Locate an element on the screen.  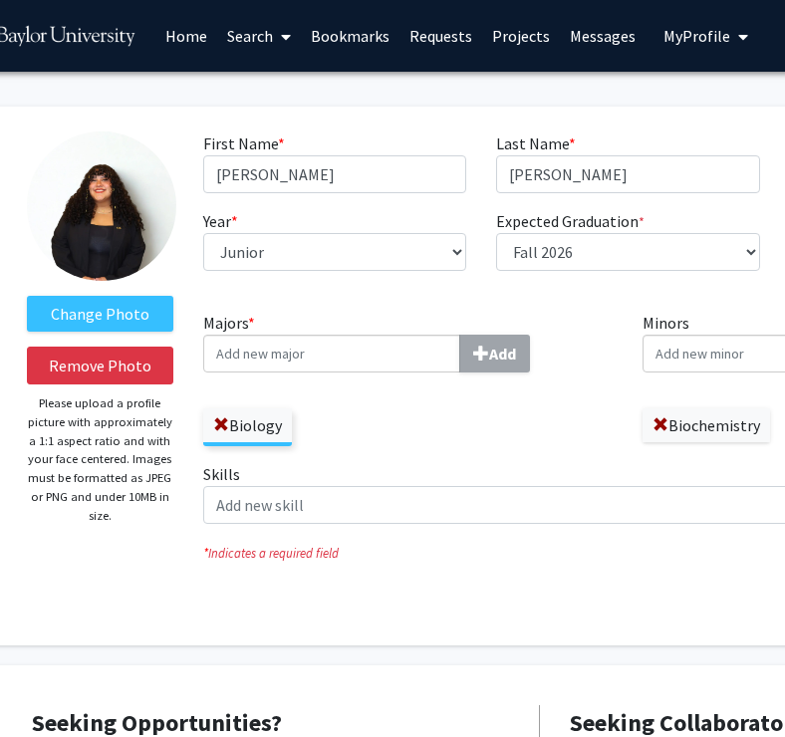
a: Bookmarks is located at coordinates (350, 36).